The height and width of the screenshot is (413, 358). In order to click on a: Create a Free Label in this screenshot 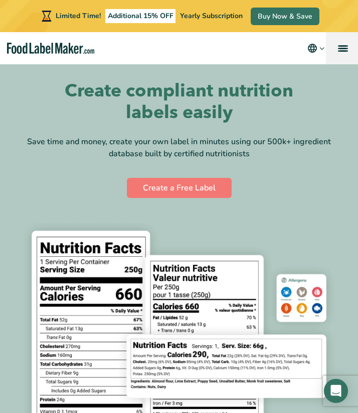, I will do `click(179, 188)`.